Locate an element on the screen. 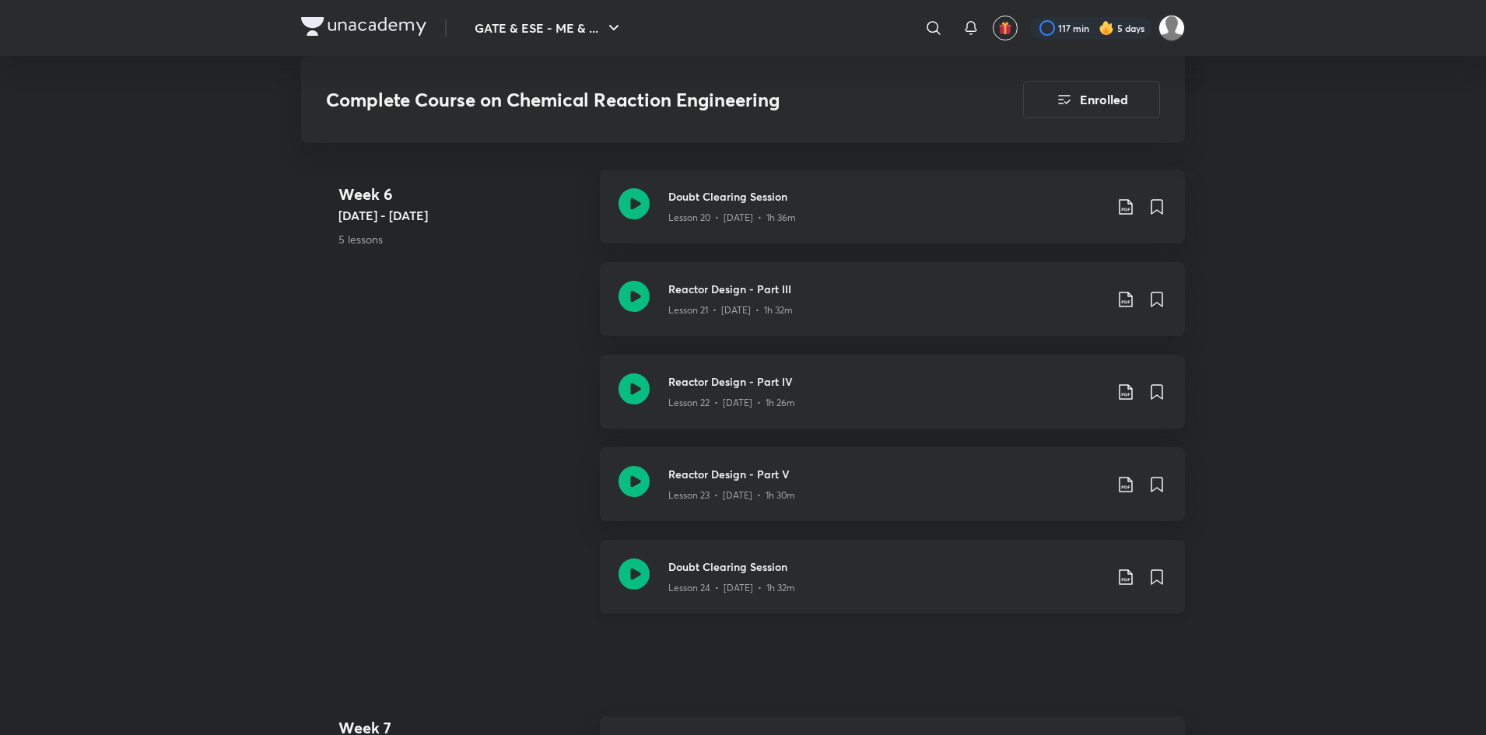 This screenshot has width=1486, height=735. button: GATE & ESE - ME & ... is located at coordinates (548, 28).